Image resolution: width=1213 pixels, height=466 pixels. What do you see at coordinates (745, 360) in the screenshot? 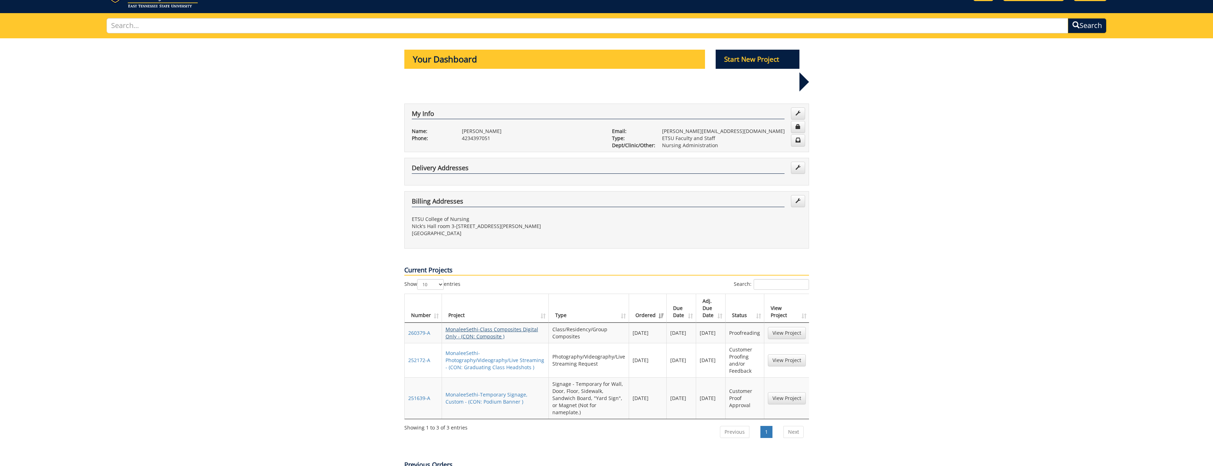
I see `td: Customer Proofing and/or Feedback` at bounding box center [745, 360].